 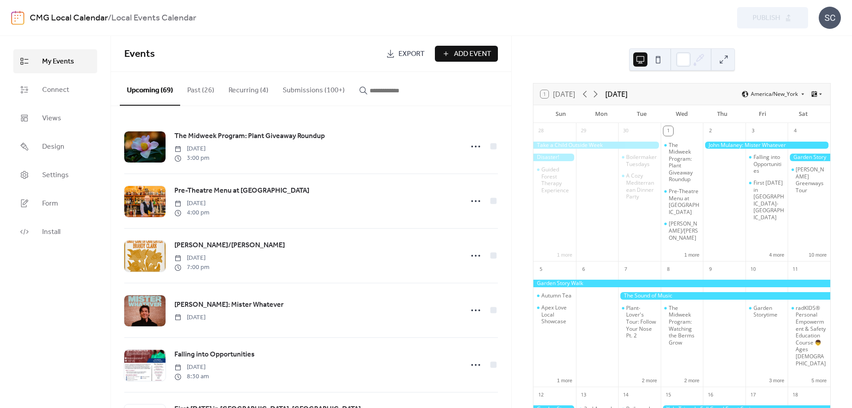 What do you see at coordinates (795, 394) in the screenshot?
I see `div: 18` at bounding box center [795, 394].